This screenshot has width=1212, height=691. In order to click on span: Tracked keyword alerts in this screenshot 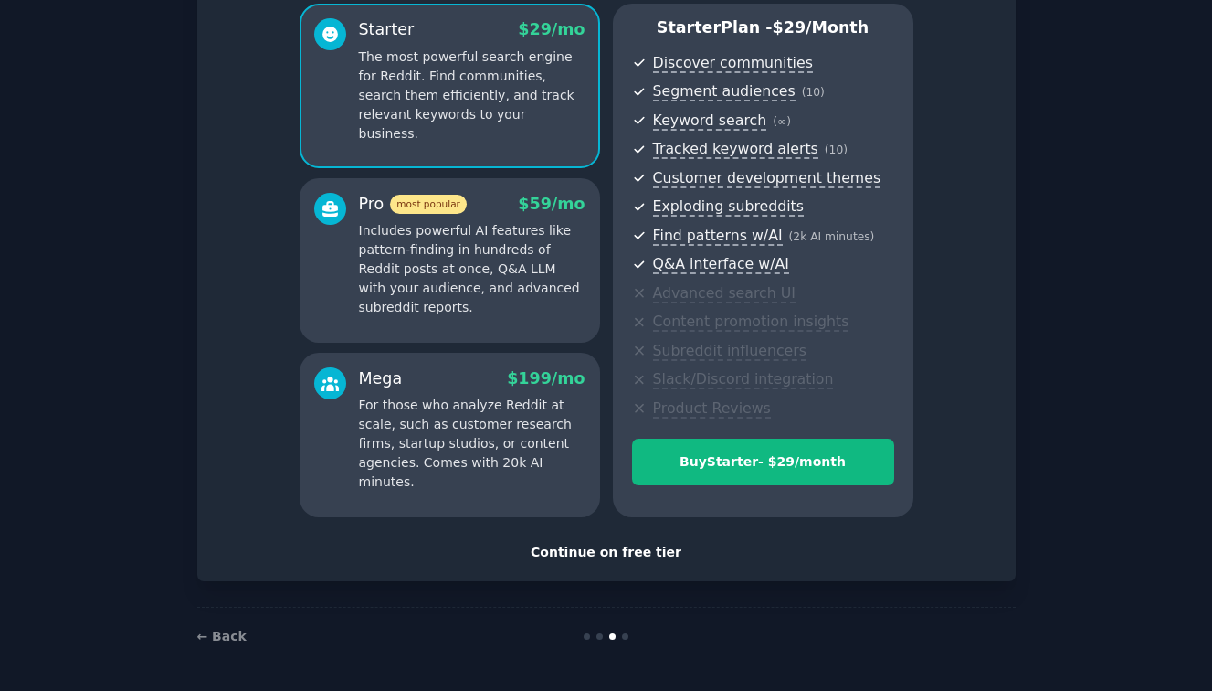, I will do `click(735, 149)`.